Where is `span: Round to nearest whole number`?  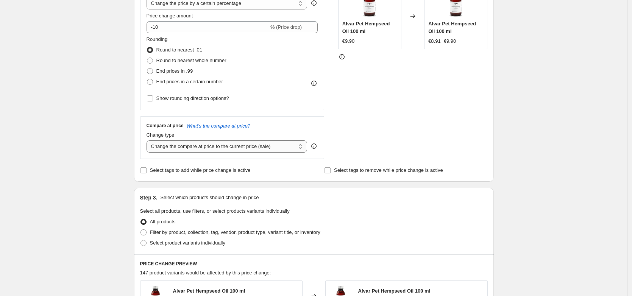 span: Round to nearest whole number is located at coordinates (191, 60).